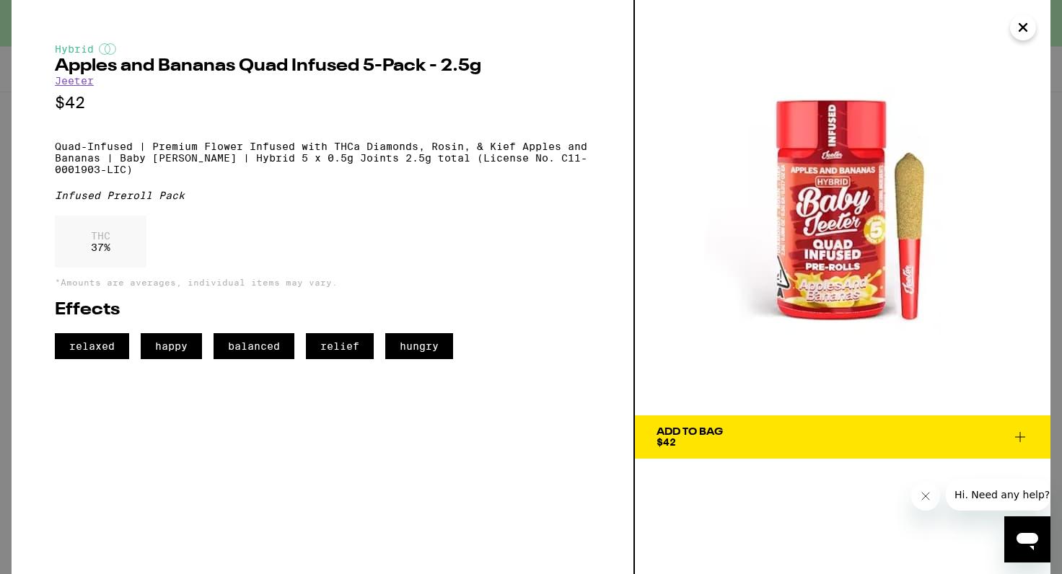 This screenshot has width=1062, height=574. Describe the element at coordinates (690, 432) in the screenshot. I see `div: Add To Bag` at that location.